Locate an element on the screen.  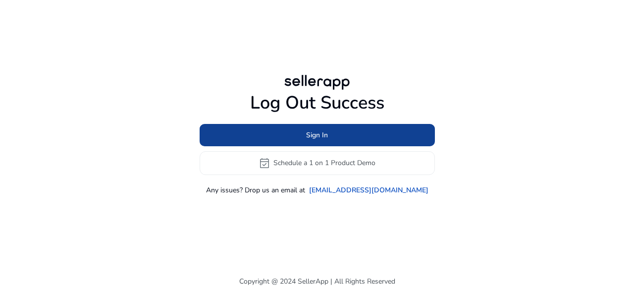
button: event_availableSchedule a 1 on 1 Product Demo is located at coordinates (317, 163).